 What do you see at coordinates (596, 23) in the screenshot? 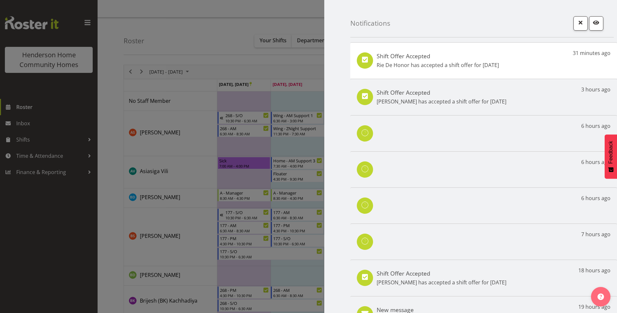
I see `button: Mark as read` at bounding box center [596, 23].